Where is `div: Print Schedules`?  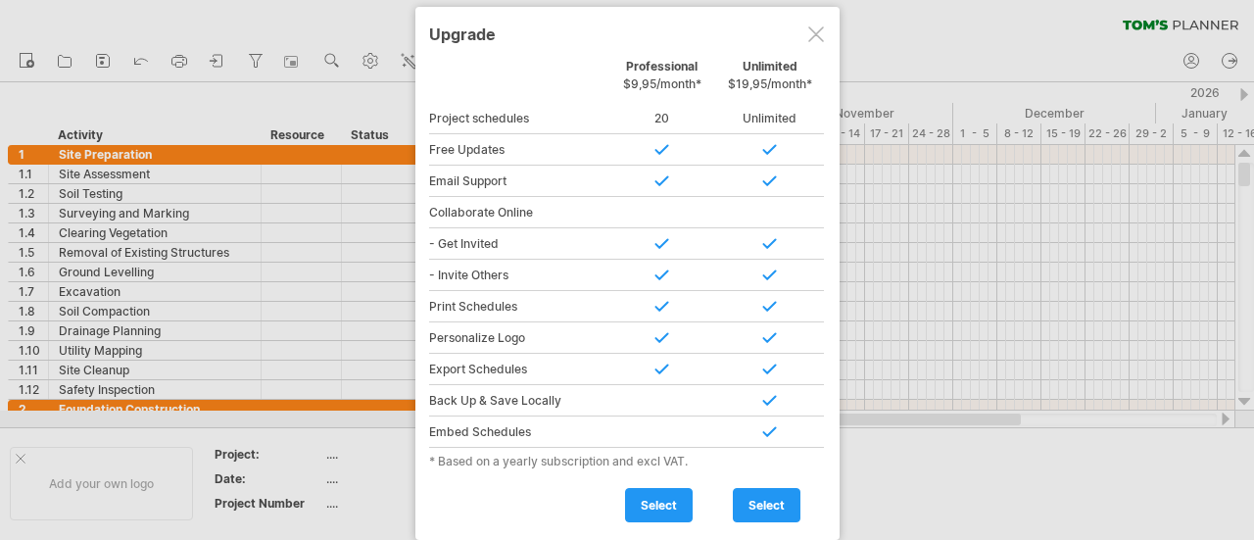
div: Print Schedules is located at coordinates (518, 307).